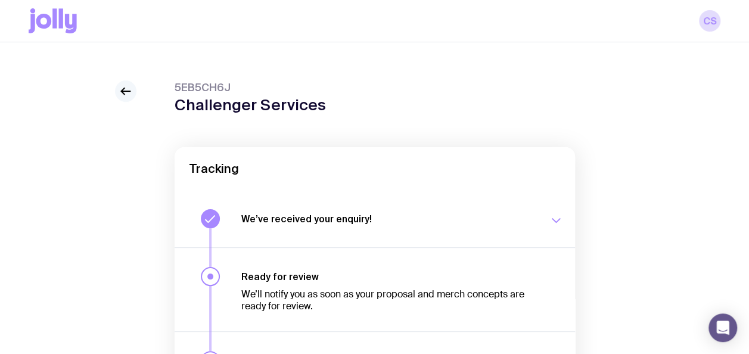 The width and height of the screenshot is (749, 354). I want to click on h2: Tracking, so click(375, 169).